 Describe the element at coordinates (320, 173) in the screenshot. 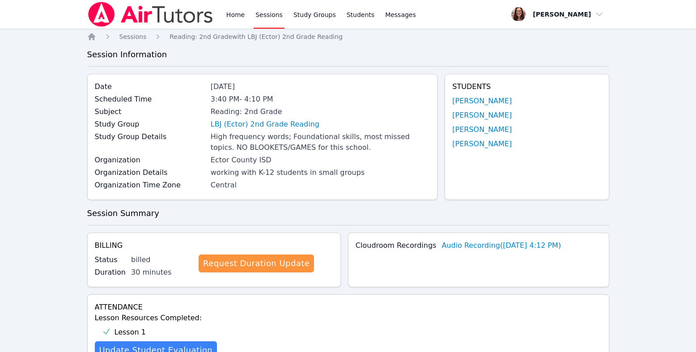

I see `div: working with K-12 students in small groups` at that location.